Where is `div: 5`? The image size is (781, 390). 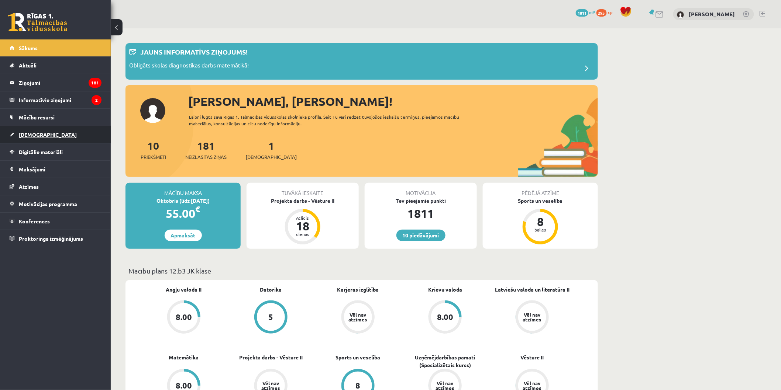
div: 5 is located at coordinates (271, 317).